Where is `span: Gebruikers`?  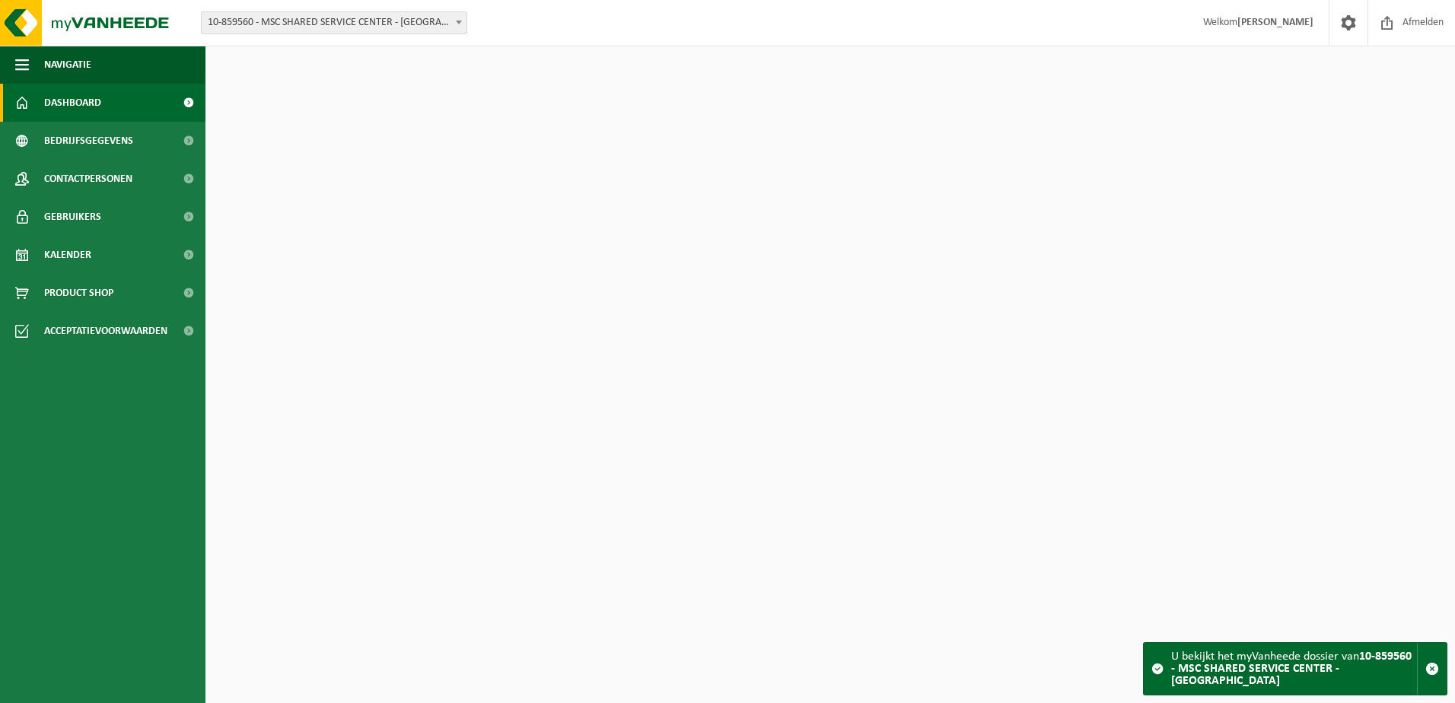 span: Gebruikers is located at coordinates (72, 217).